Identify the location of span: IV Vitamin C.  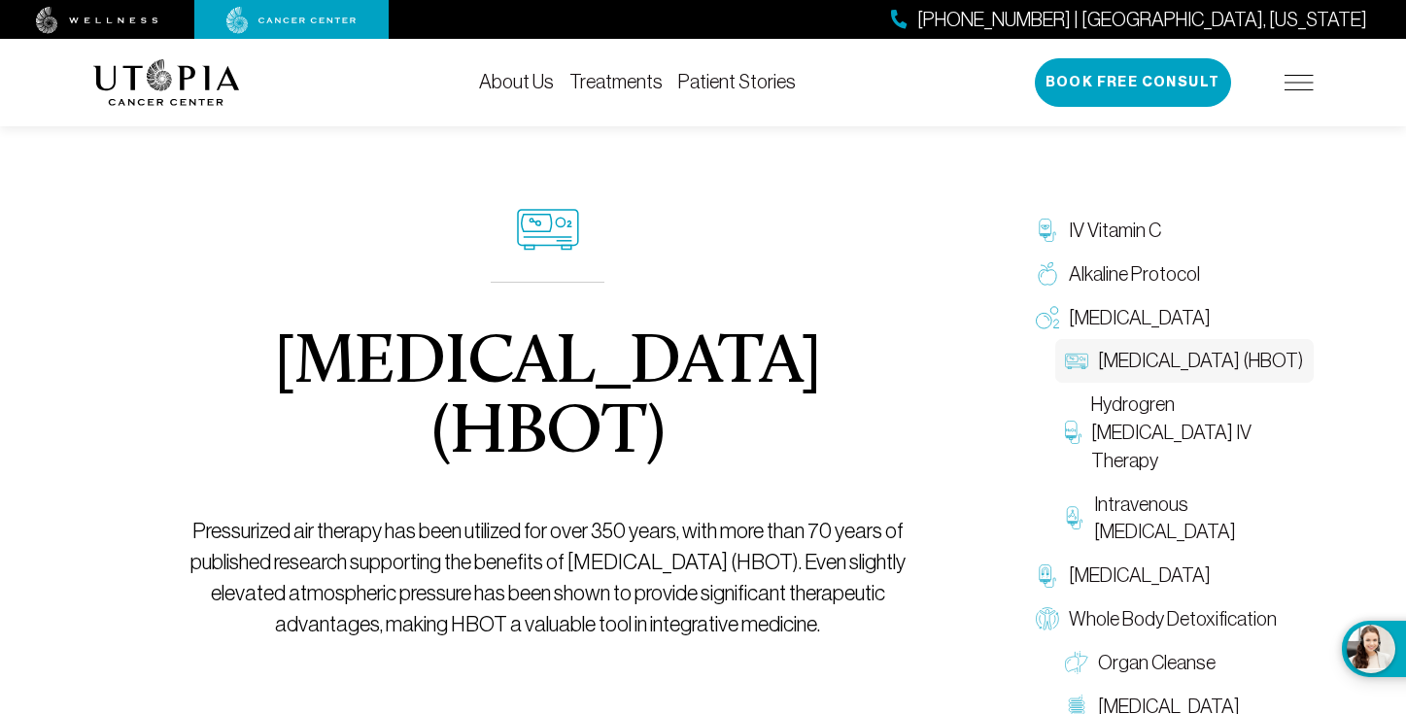
(1114, 230).